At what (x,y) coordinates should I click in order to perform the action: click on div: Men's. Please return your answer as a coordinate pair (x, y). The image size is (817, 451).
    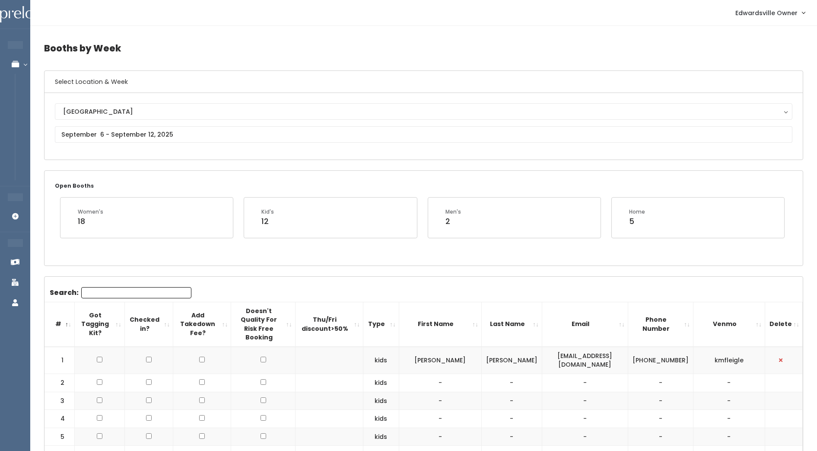
    Looking at the image, I should click on (453, 212).